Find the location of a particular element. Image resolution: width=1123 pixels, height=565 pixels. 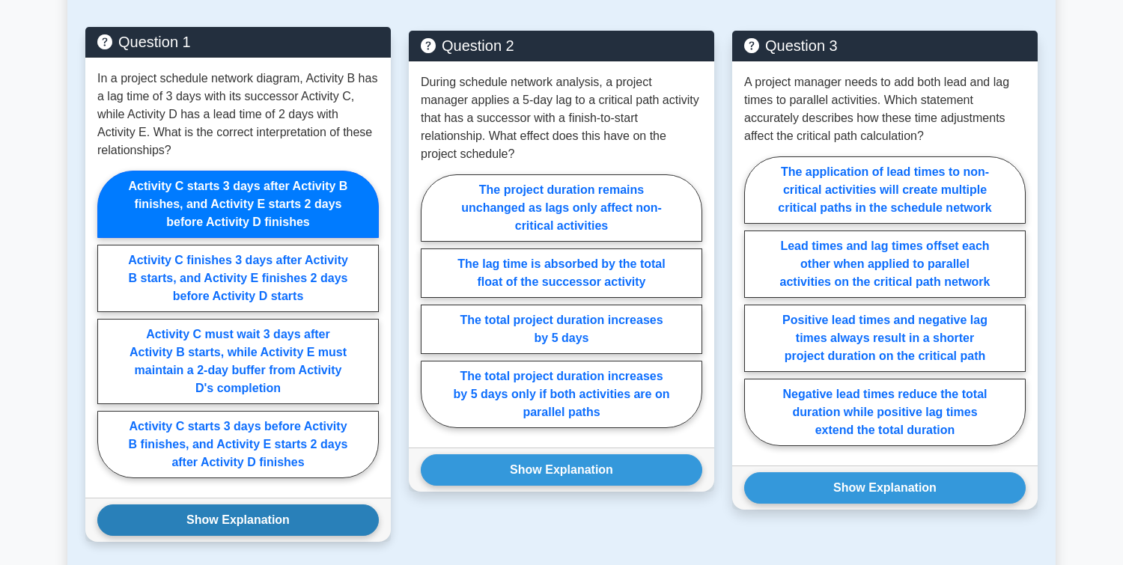

p: During schedule network analysis, a project manager applies a 5-day lag to a critical path activi... is located at coordinates (562, 118).